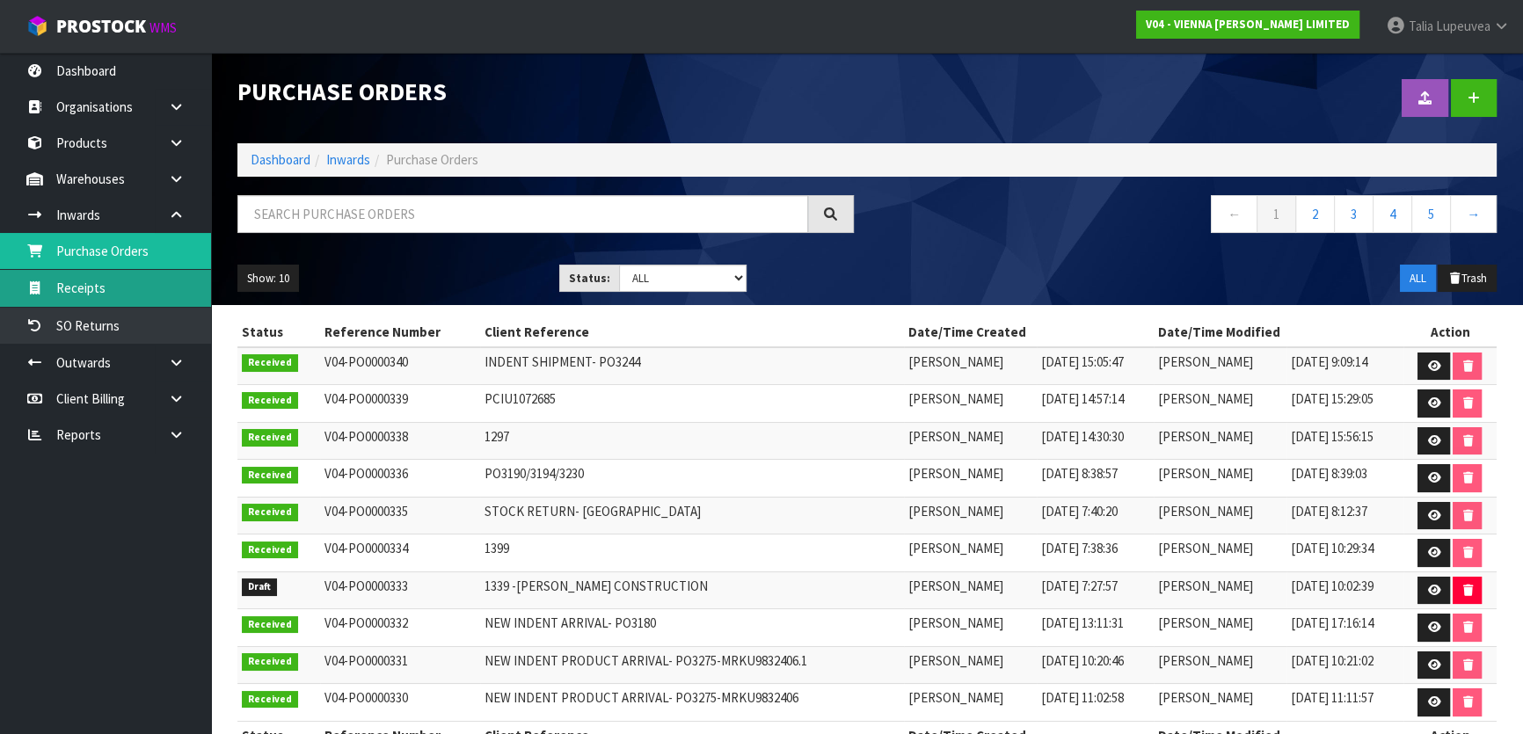 Image resolution: width=1523 pixels, height=734 pixels. Describe the element at coordinates (400, 404) in the screenshot. I see `td: V04-PO0000339` at that location.